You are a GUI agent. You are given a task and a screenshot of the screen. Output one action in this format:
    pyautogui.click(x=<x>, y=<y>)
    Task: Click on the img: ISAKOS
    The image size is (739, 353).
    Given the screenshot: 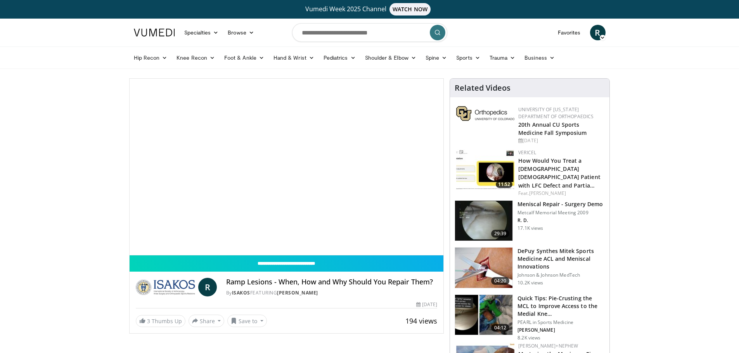 What is the action you would take?
    pyautogui.click(x=165, y=287)
    